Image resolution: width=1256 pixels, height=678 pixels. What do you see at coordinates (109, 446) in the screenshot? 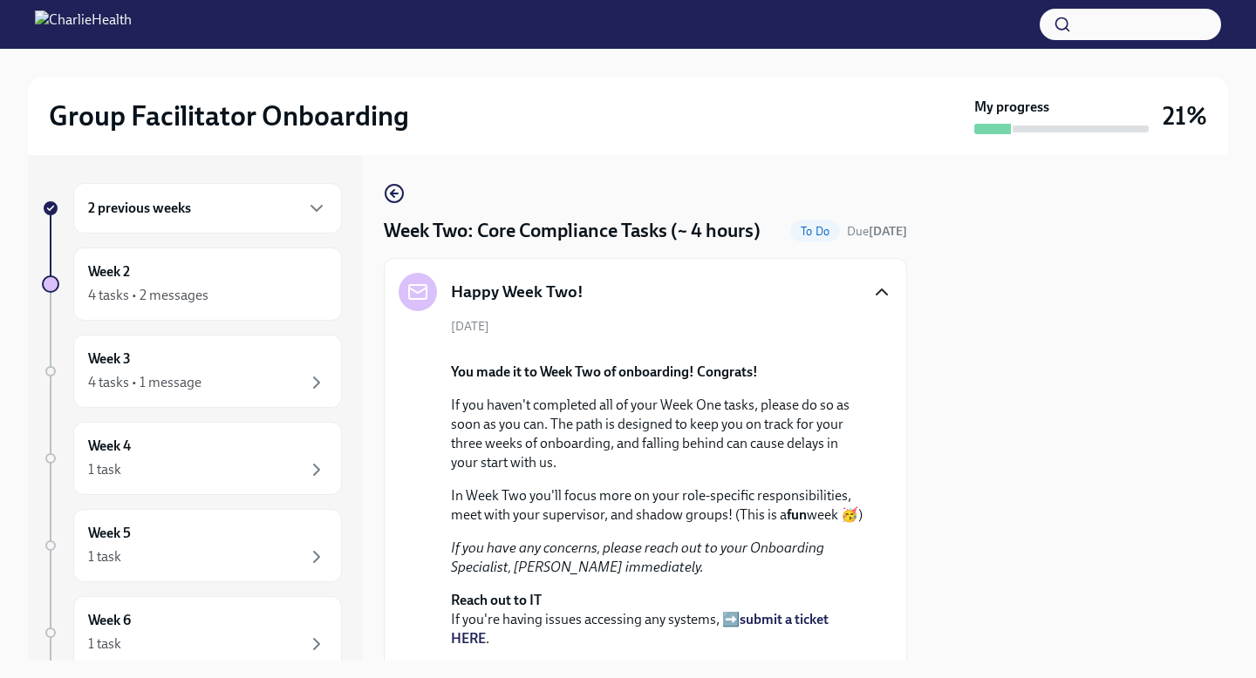
I see `h6: Week 4` at bounding box center [109, 446].